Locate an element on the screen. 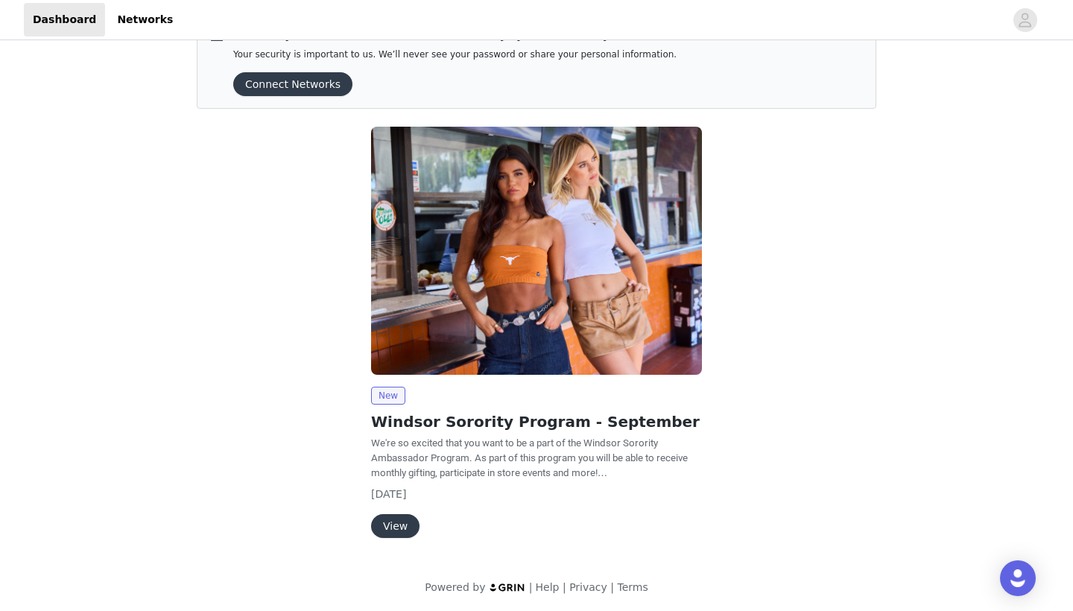 The width and height of the screenshot is (1073, 611). button: Connect Networks is located at coordinates (293, 84).